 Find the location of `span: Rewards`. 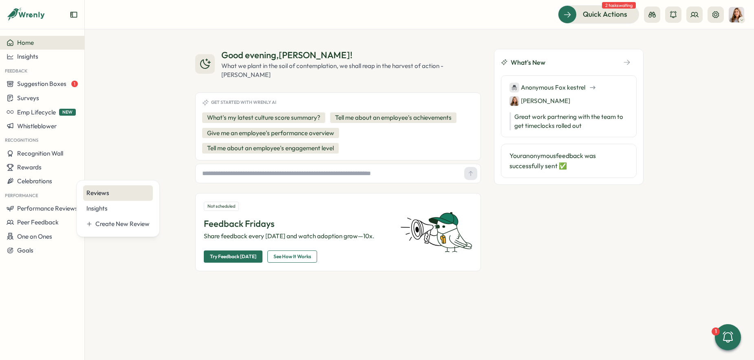

span: Rewards is located at coordinates (29, 167).